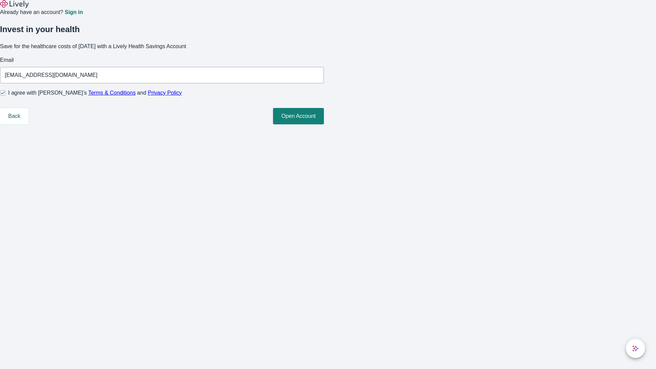 This screenshot has height=369, width=656. What do you see at coordinates (73, 12) in the screenshot?
I see `a: Sign in` at bounding box center [73, 12].